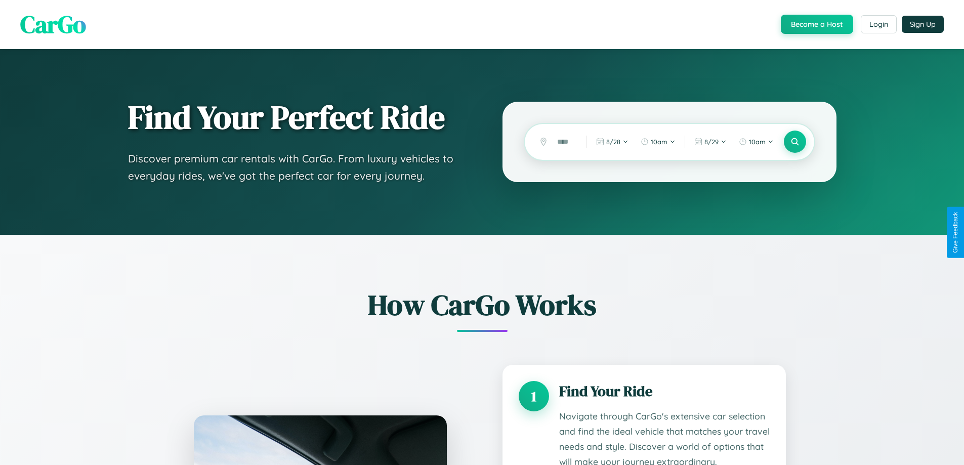 The image size is (964, 465). Describe the element at coordinates (295, 167) in the screenshot. I see `p: Discover premium car rentals with CarGo. From luxury vehicles to everyday rides, we've got the pe...` at that location.